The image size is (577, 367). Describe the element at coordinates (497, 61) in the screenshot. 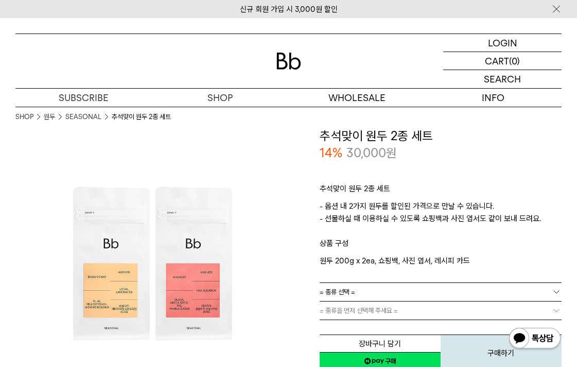

I see `p: CART` at that location.